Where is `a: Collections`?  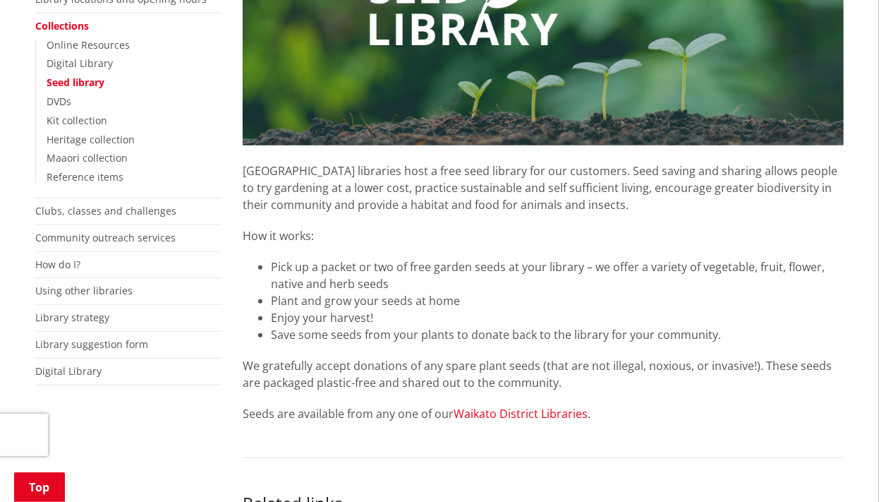 a: Collections is located at coordinates (62, 25).